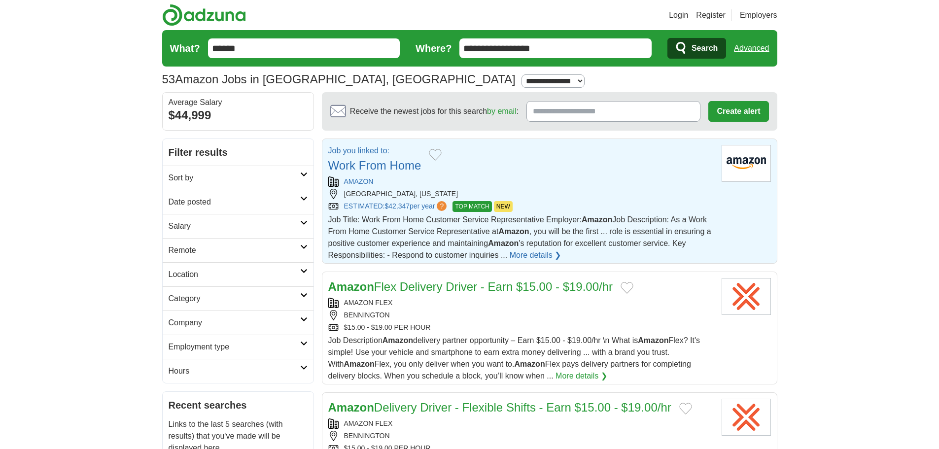  Describe the element at coordinates (238, 177) in the screenshot. I see `a: Sort by` at that location.